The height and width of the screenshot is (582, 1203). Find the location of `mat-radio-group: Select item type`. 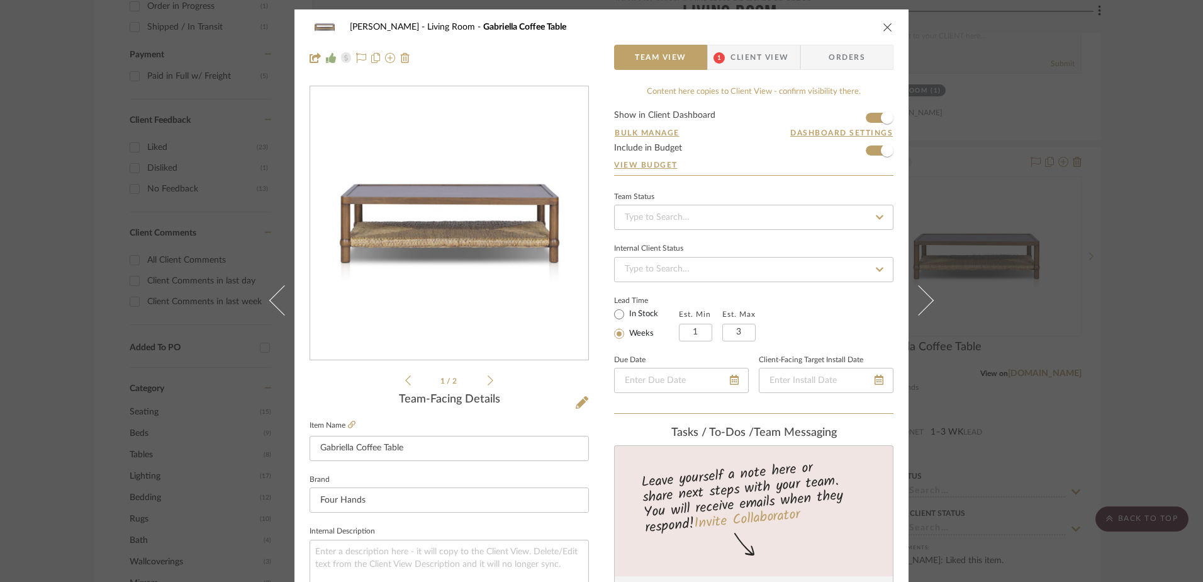

mat-radio-group: Select item type is located at coordinates (646, 323).